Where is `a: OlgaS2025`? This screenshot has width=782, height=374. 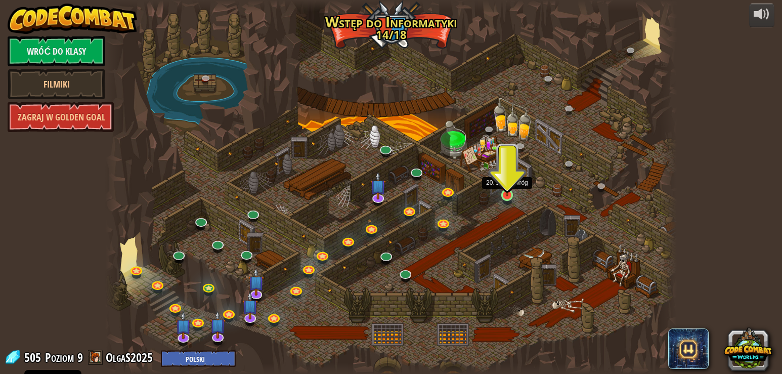
a: OlgaS2025 is located at coordinates (131, 357).